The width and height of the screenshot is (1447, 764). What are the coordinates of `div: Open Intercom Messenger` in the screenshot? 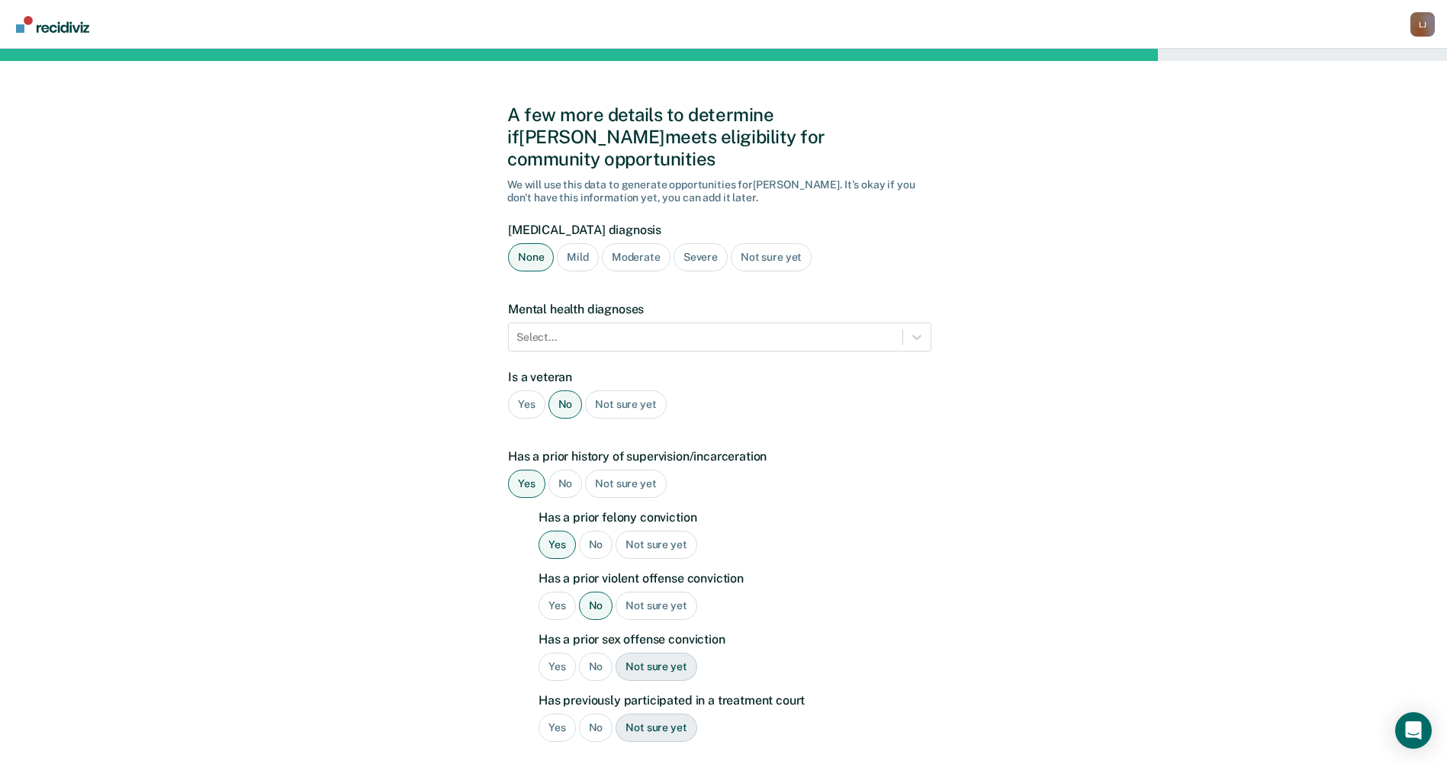 It's located at (1413, 731).